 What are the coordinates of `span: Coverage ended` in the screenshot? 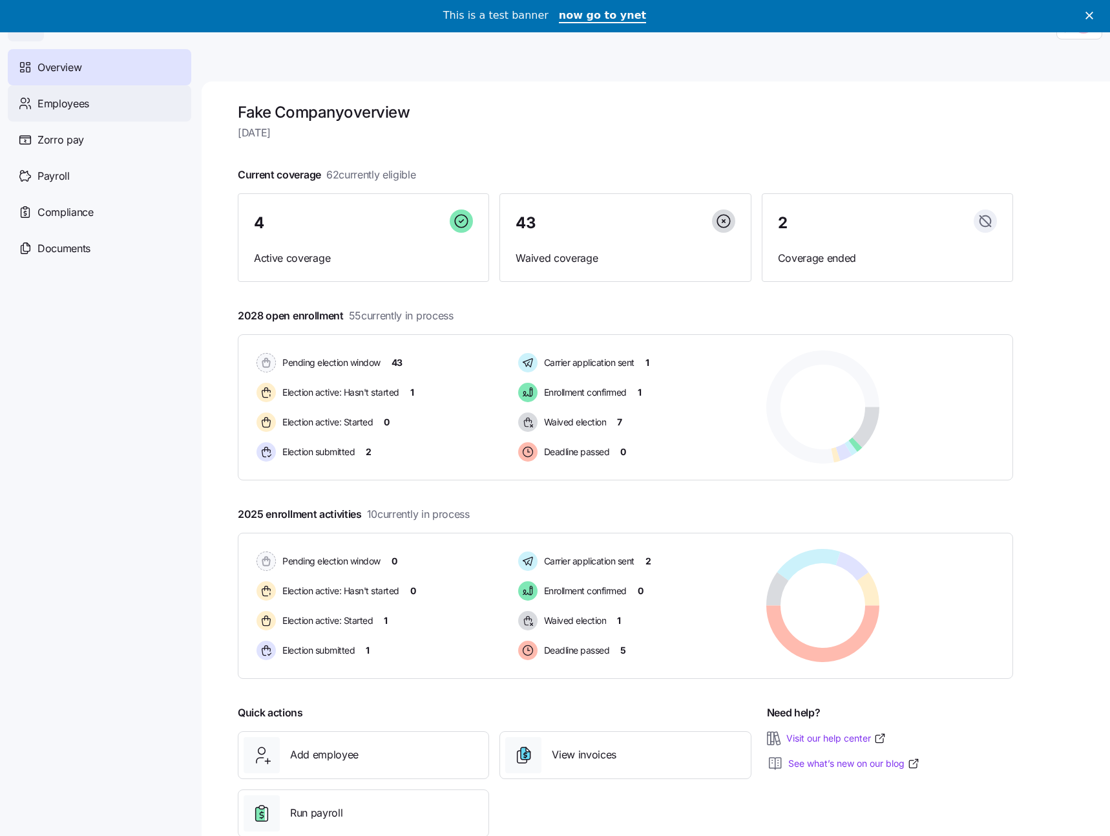 It's located at (887, 258).